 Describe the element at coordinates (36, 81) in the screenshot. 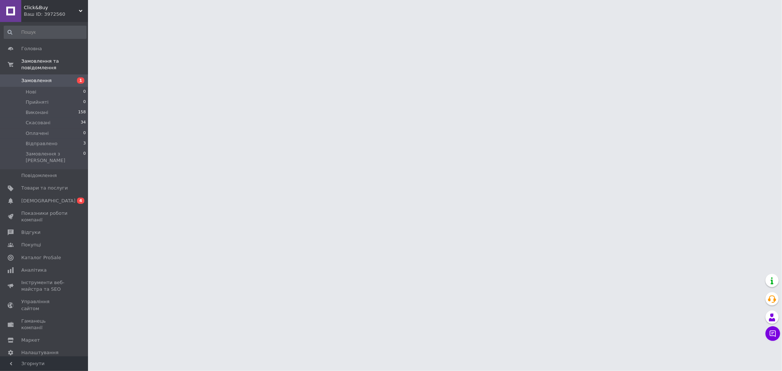

I see `span: Замовлення` at that location.